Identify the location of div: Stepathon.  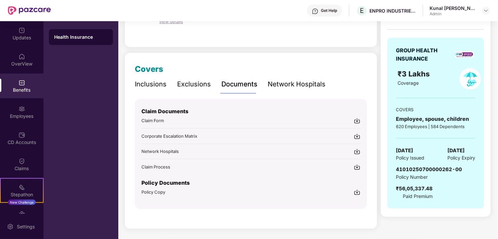
(22, 194).